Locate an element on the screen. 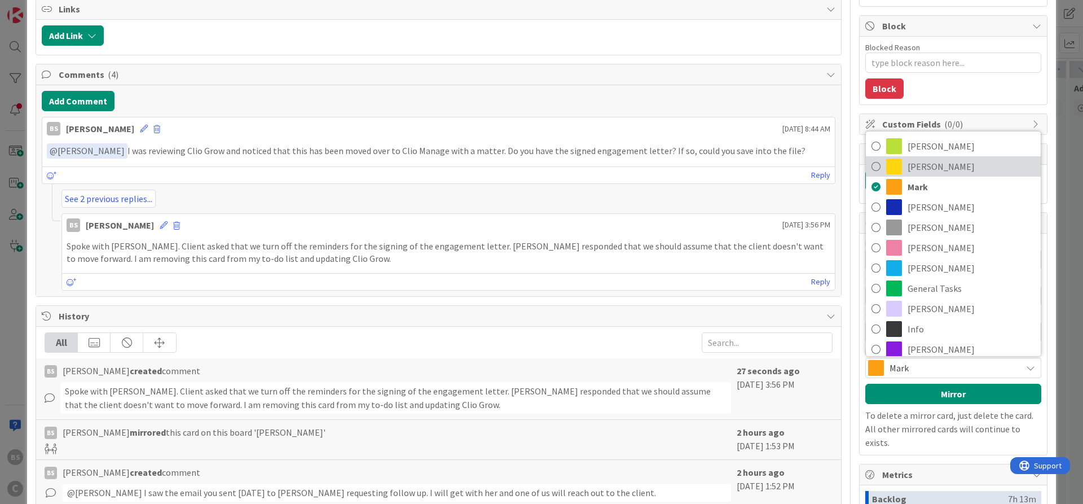  p: To delete a mirror card, just delete the card. All other mirrored cards will continue to exists. is located at coordinates (953, 429).